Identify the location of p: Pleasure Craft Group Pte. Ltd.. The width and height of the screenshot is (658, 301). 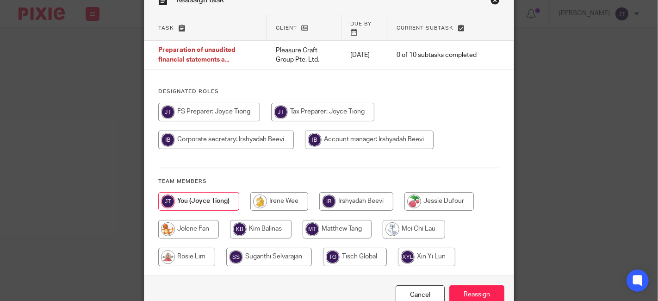
(304, 55).